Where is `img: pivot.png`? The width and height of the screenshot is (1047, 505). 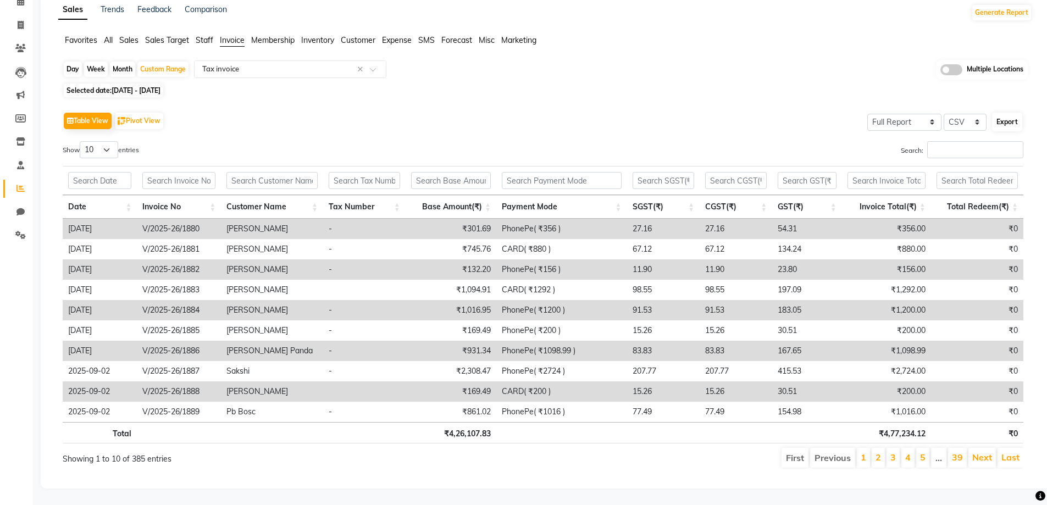
img: pivot.png is located at coordinates (121, 121).